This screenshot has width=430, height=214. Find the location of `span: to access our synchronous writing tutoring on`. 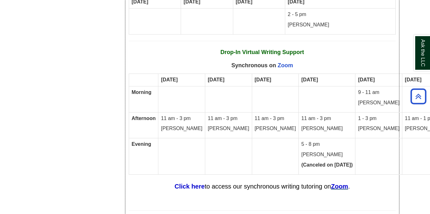

span: to access our synchronous writing tutoring on is located at coordinates (268, 187).